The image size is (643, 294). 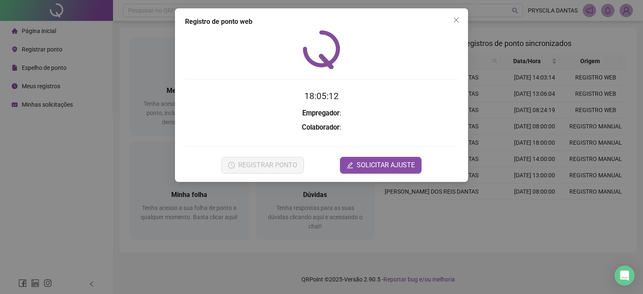 I want to click on time: 18:05:12, so click(x=322, y=96).